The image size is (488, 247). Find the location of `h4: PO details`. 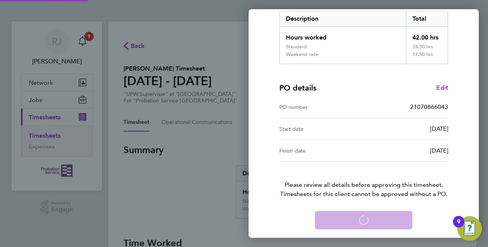

h4: PO details is located at coordinates (297, 88).